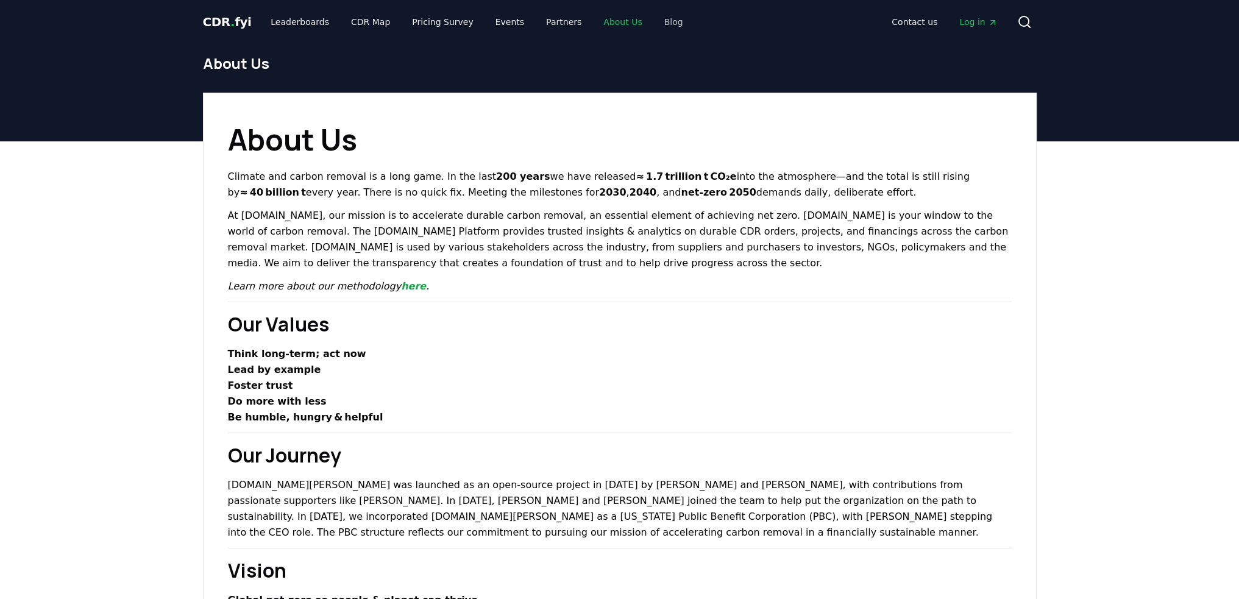 This screenshot has height=599, width=1239. Describe the element at coordinates (978, 22) in the screenshot. I see `a: Log in` at that location.